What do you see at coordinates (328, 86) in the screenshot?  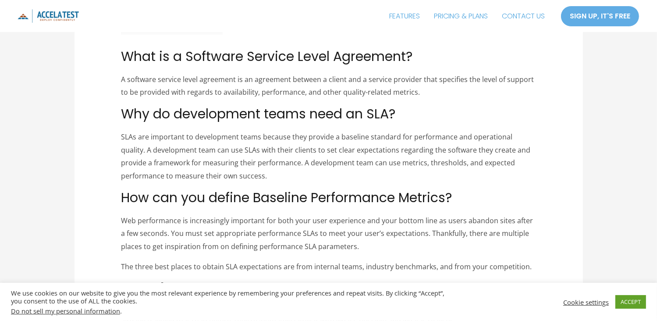 I see `p: A software service level agreement is an agreement between a client and a service provider that s...` at bounding box center [328, 86].